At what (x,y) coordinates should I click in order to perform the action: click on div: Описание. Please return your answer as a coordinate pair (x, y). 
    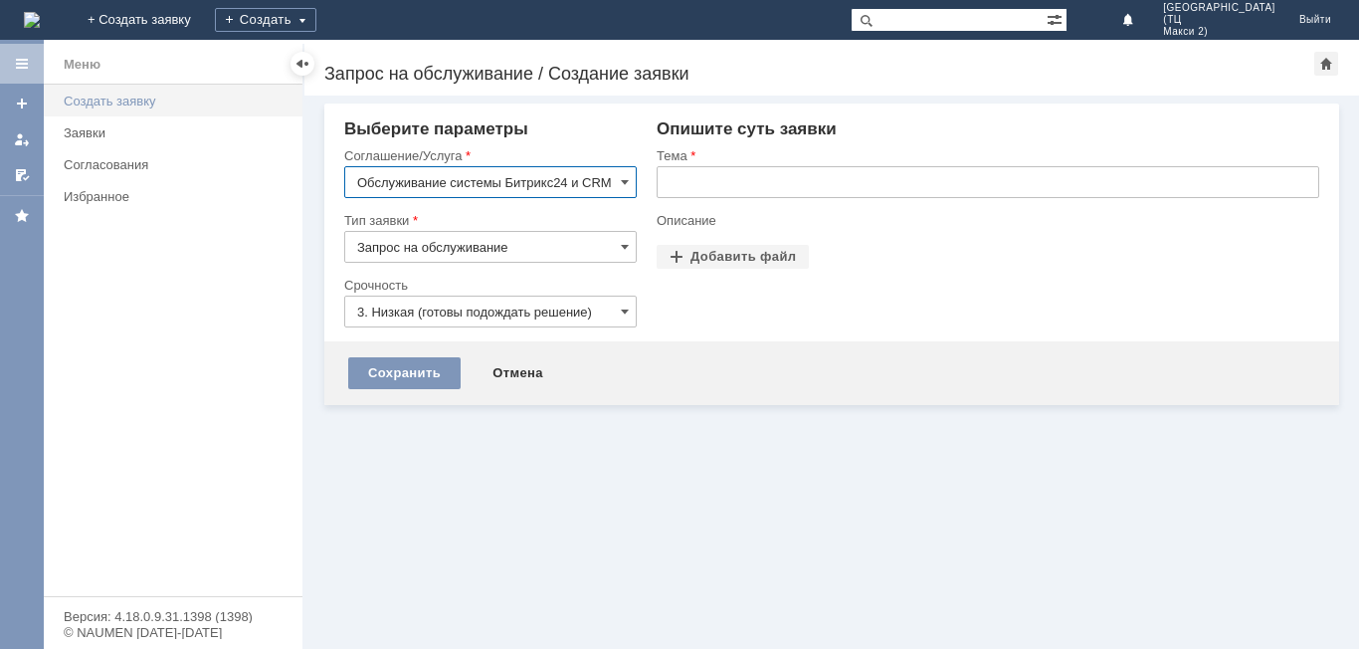
    Looking at the image, I should click on (986, 220).